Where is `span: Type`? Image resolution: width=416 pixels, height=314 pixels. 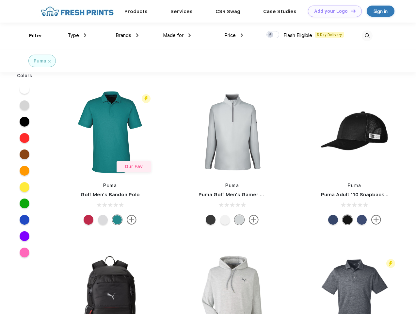 span: Type is located at coordinates (73, 35).